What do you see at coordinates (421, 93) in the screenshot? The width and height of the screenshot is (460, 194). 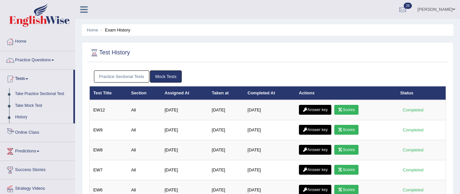 I see `th: Status` at bounding box center [421, 93].